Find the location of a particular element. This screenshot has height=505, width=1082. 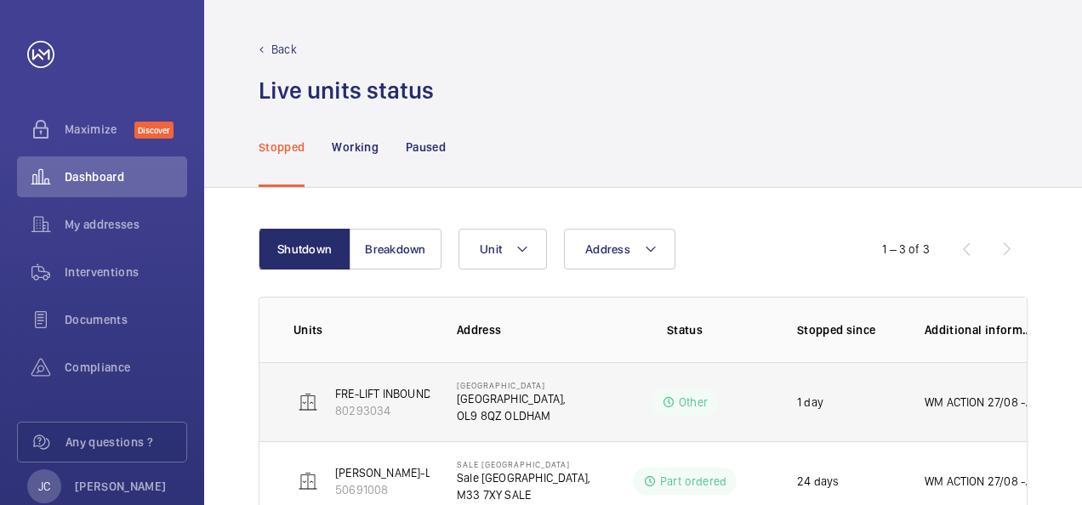

p: WM ACTION 27/08 - Return visit to site required - visit postponed due to torrential weather condi... is located at coordinates (979, 402).